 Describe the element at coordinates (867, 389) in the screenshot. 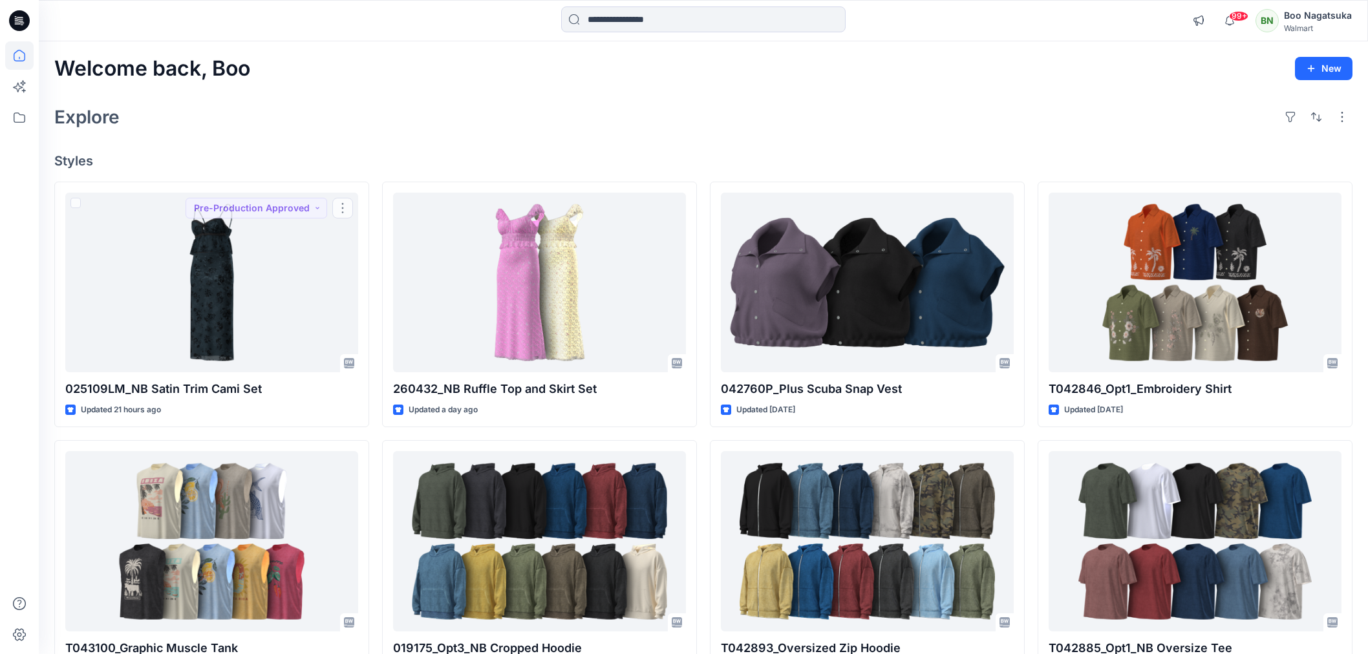

I see `p: 042760P_Plus Scuba Snap Vest` at that location.